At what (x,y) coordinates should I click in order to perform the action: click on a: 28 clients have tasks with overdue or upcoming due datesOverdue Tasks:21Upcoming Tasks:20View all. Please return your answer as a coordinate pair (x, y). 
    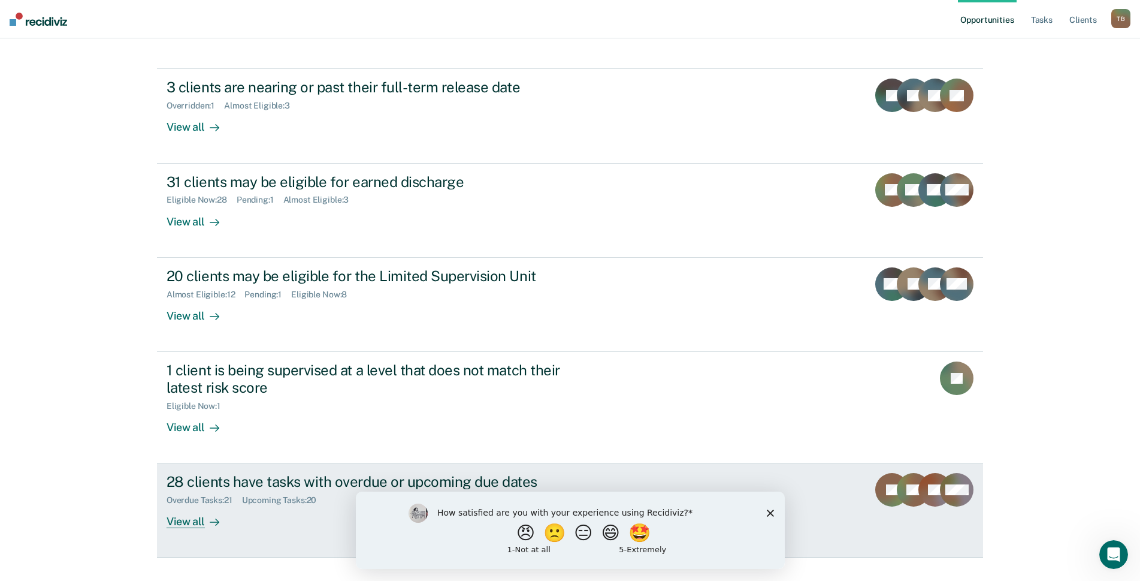
    Looking at the image, I should click on (570, 510).